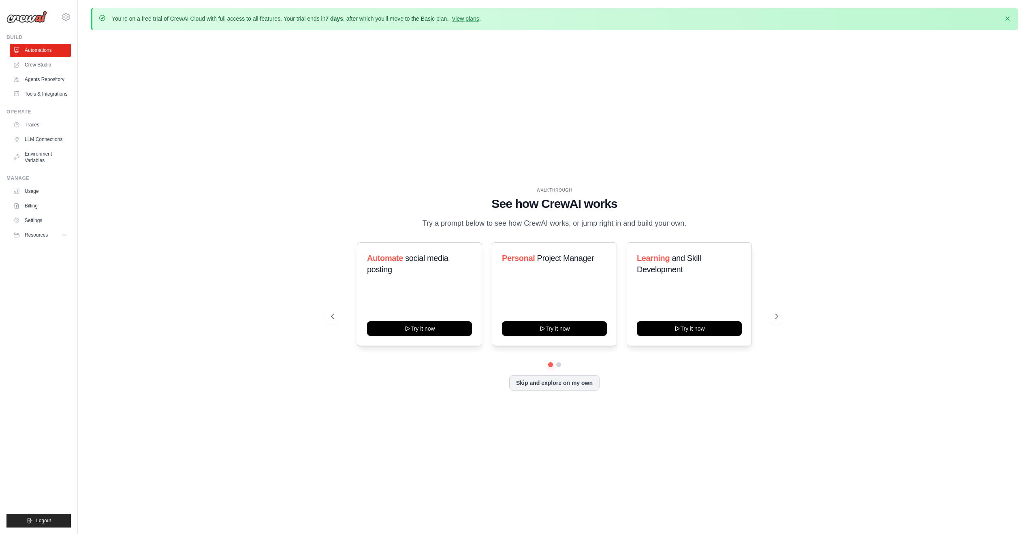  Describe the element at coordinates (408, 264) in the screenshot. I see `span: social media posting` at that location.